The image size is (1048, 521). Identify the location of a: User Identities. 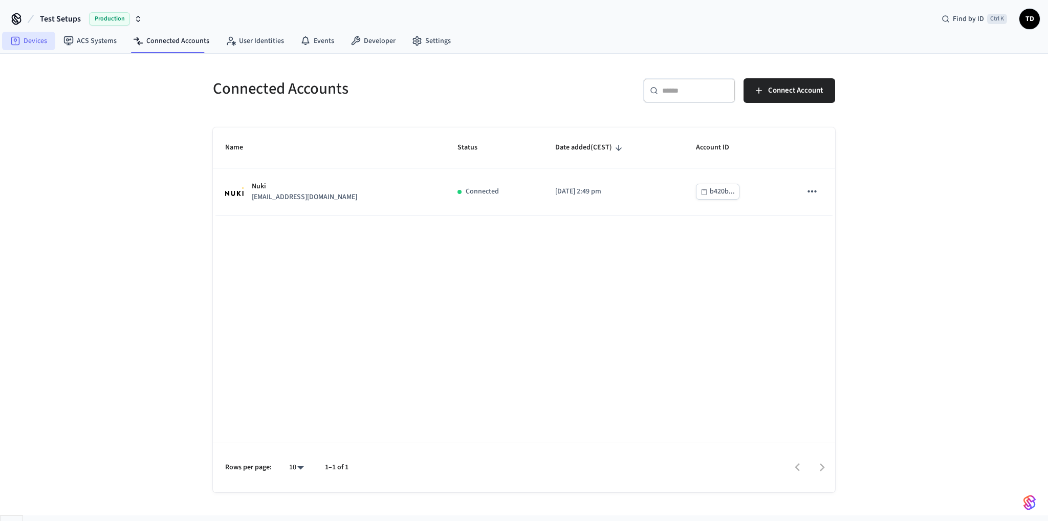
(255, 41).